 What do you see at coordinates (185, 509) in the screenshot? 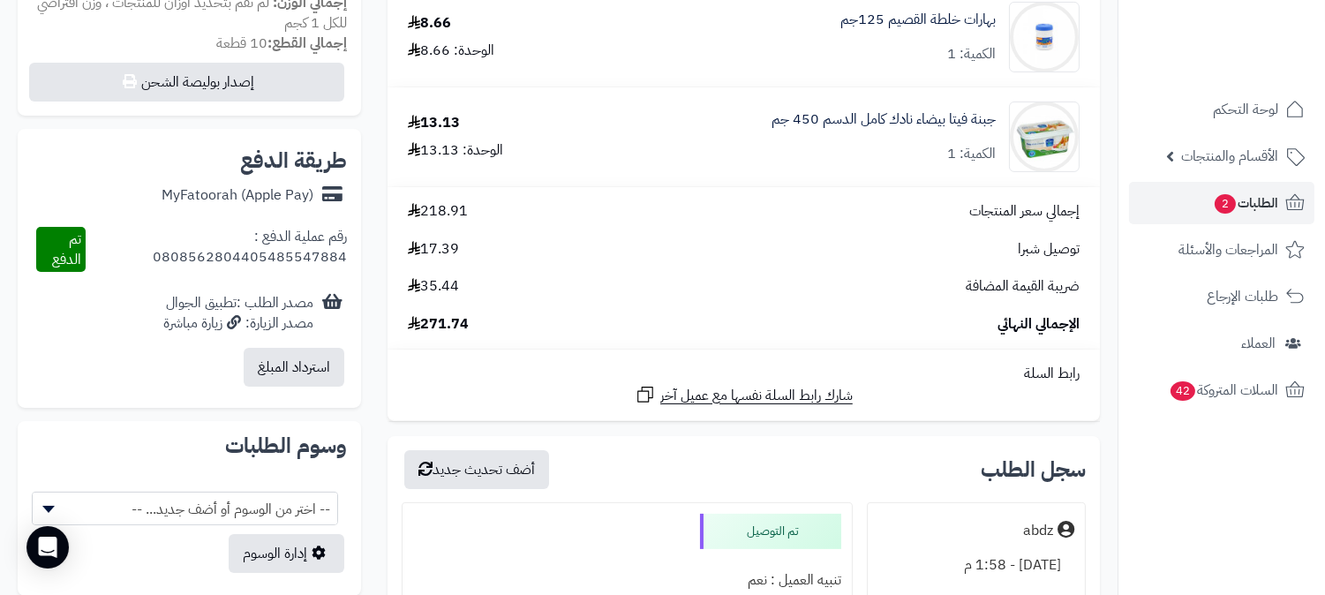
I see `span: -- اختر من الوسوم أو أضف جديد... --` at bounding box center [185, 509].